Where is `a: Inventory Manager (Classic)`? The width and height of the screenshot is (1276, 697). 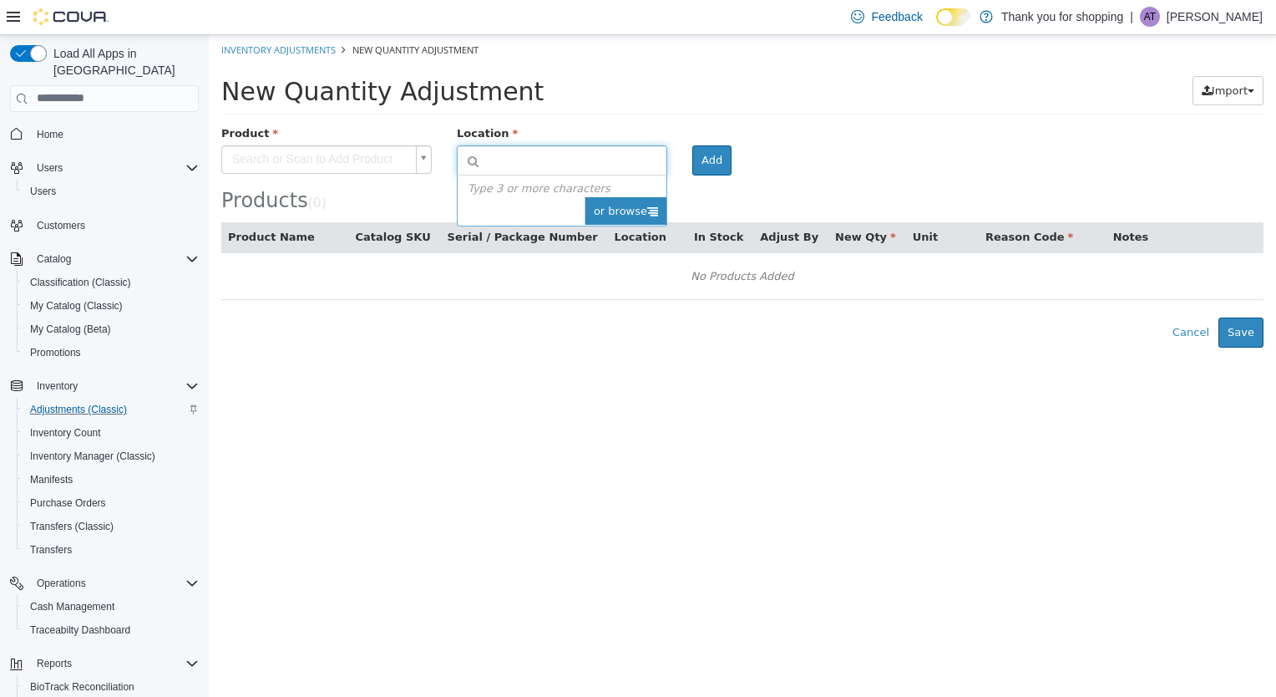
a: Inventory Manager (Classic) is located at coordinates (93, 456).